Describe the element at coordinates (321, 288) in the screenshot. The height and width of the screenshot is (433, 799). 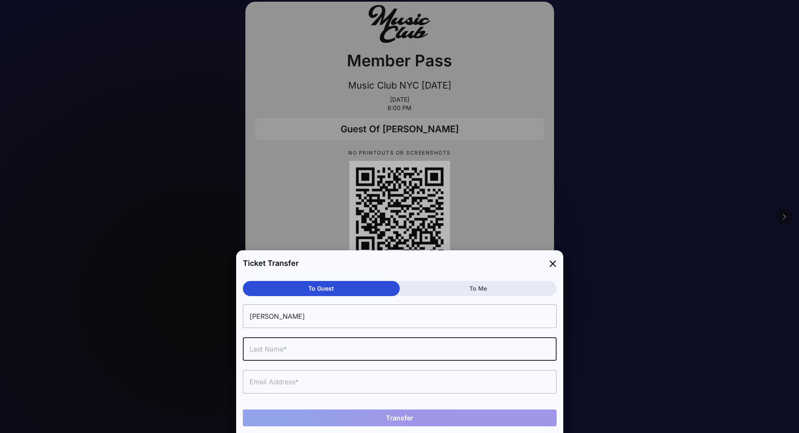
I see `button: To Guest` at that location.